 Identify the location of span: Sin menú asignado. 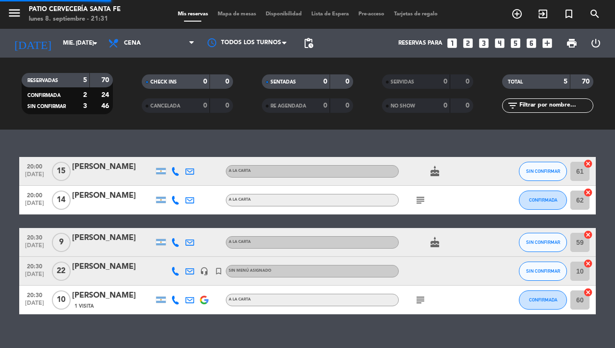
(250, 271).